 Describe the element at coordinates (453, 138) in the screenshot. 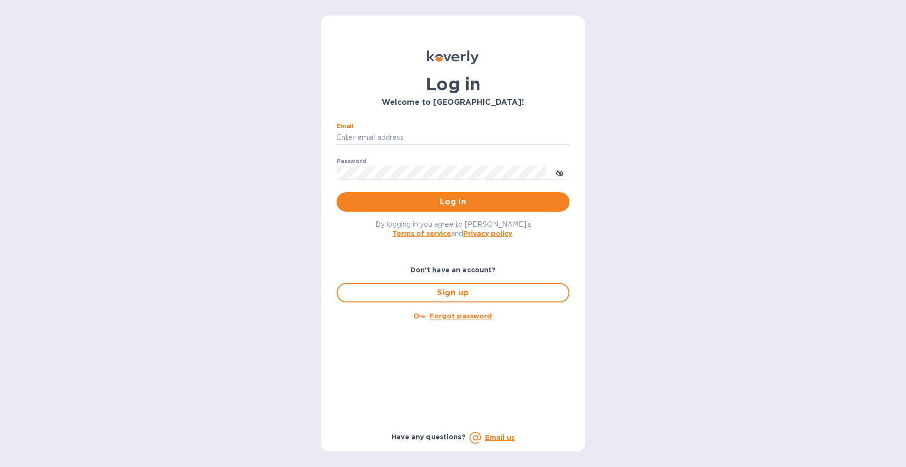

I see `input: Enter email address` at that location.